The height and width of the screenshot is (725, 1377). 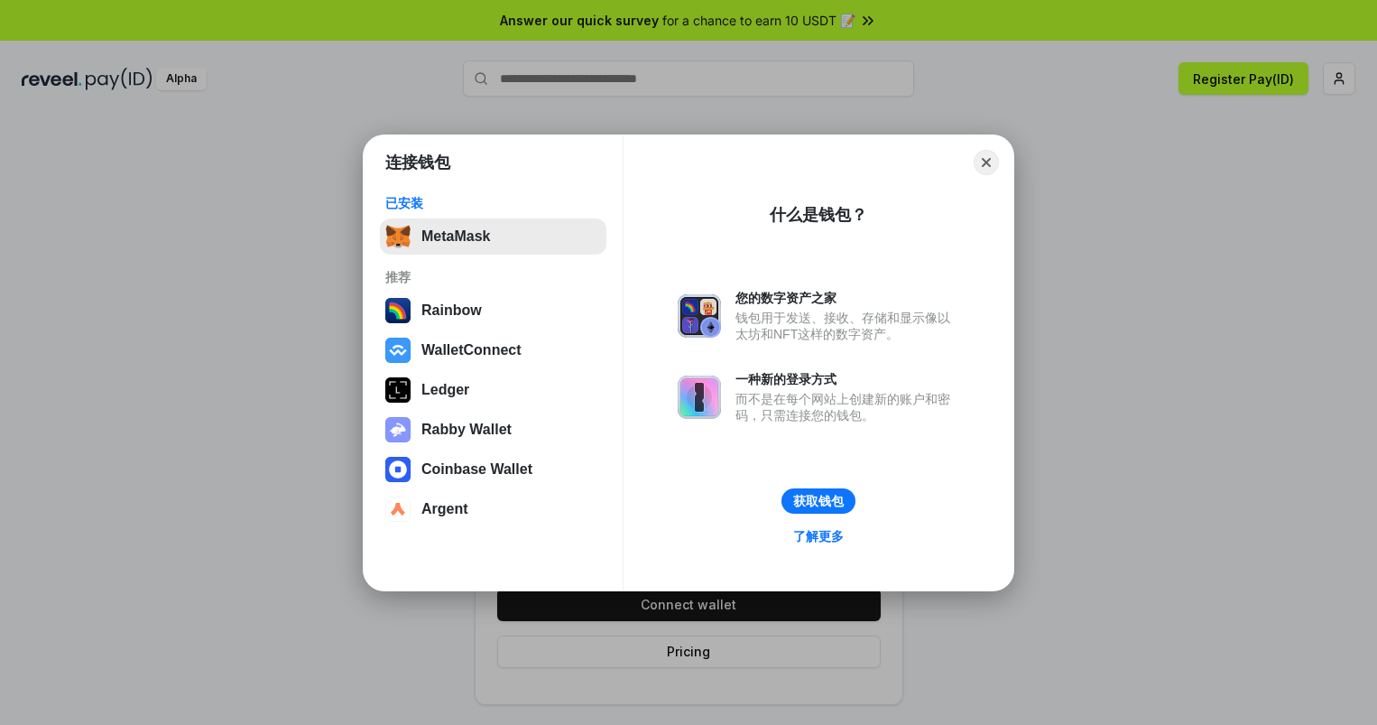 What do you see at coordinates (847, 407) in the screenshot?
I see `div: 而不是在每个网站上创建新的账户和密码，只需连接您的钱包。` at bounding box center [847, 407].